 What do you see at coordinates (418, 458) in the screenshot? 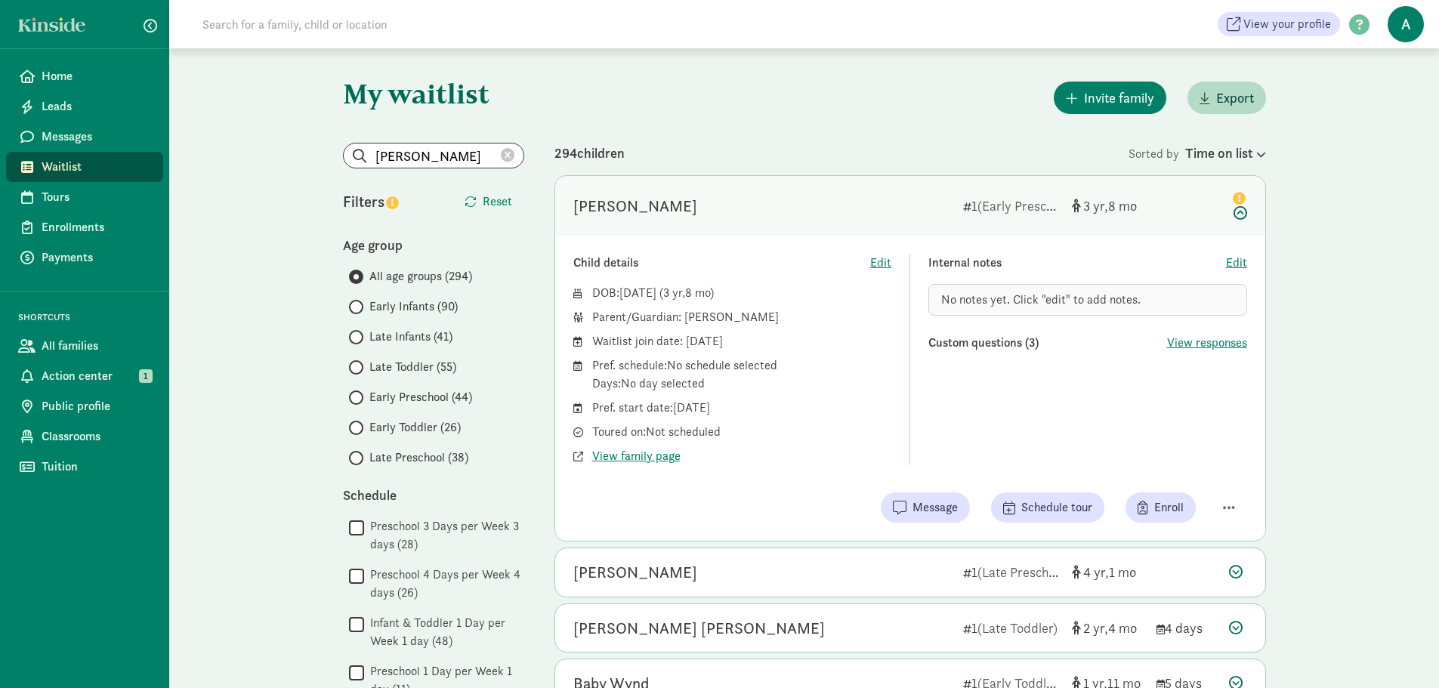
I see `span: Late Preschool (38)` at bounding box center [418, 458].